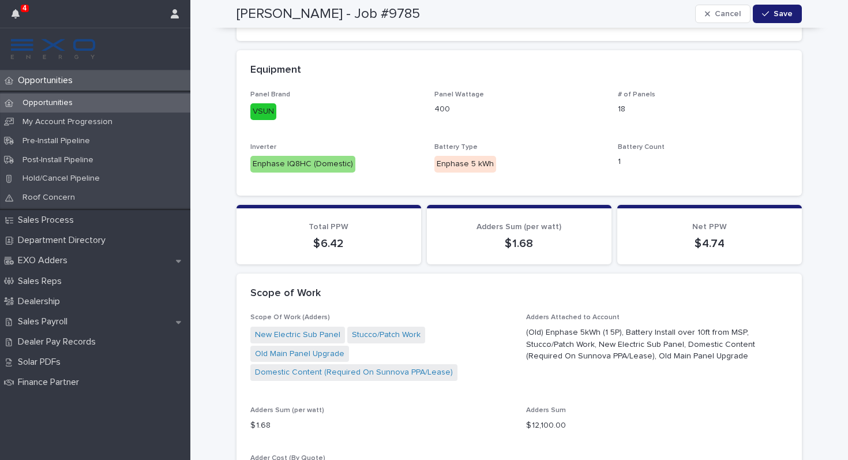  I want to click on p: $ 12,100.00, so click(657, 425).